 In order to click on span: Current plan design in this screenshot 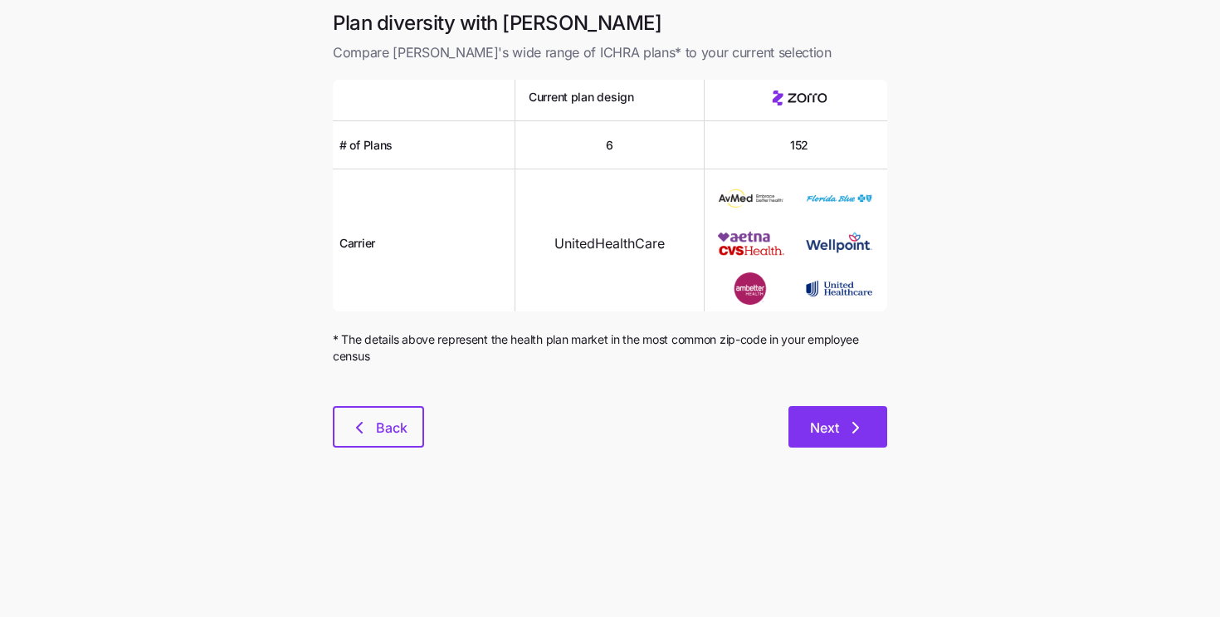, I will do `click(581, 97)`.